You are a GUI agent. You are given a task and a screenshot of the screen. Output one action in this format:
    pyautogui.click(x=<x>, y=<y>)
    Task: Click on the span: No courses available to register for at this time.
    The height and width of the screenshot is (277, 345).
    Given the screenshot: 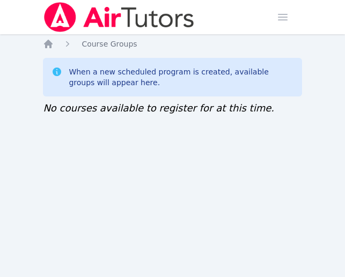 What is the action you would take?
    pyautogui.click(x=158, y=108)
    